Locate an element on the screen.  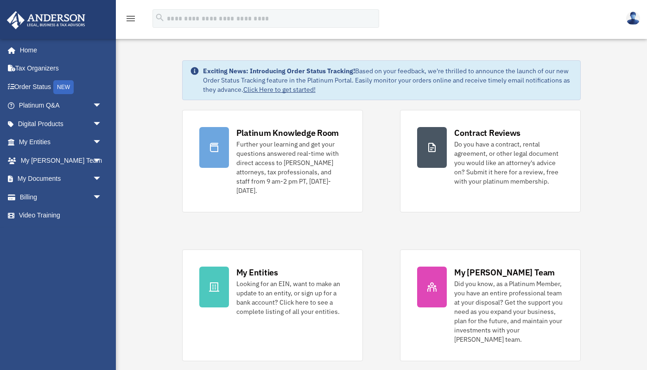
a: My Entities Looking for an EIN, want to make an update to an entity, or sign up for a bank accoun... is located at coordinates (273, 305).